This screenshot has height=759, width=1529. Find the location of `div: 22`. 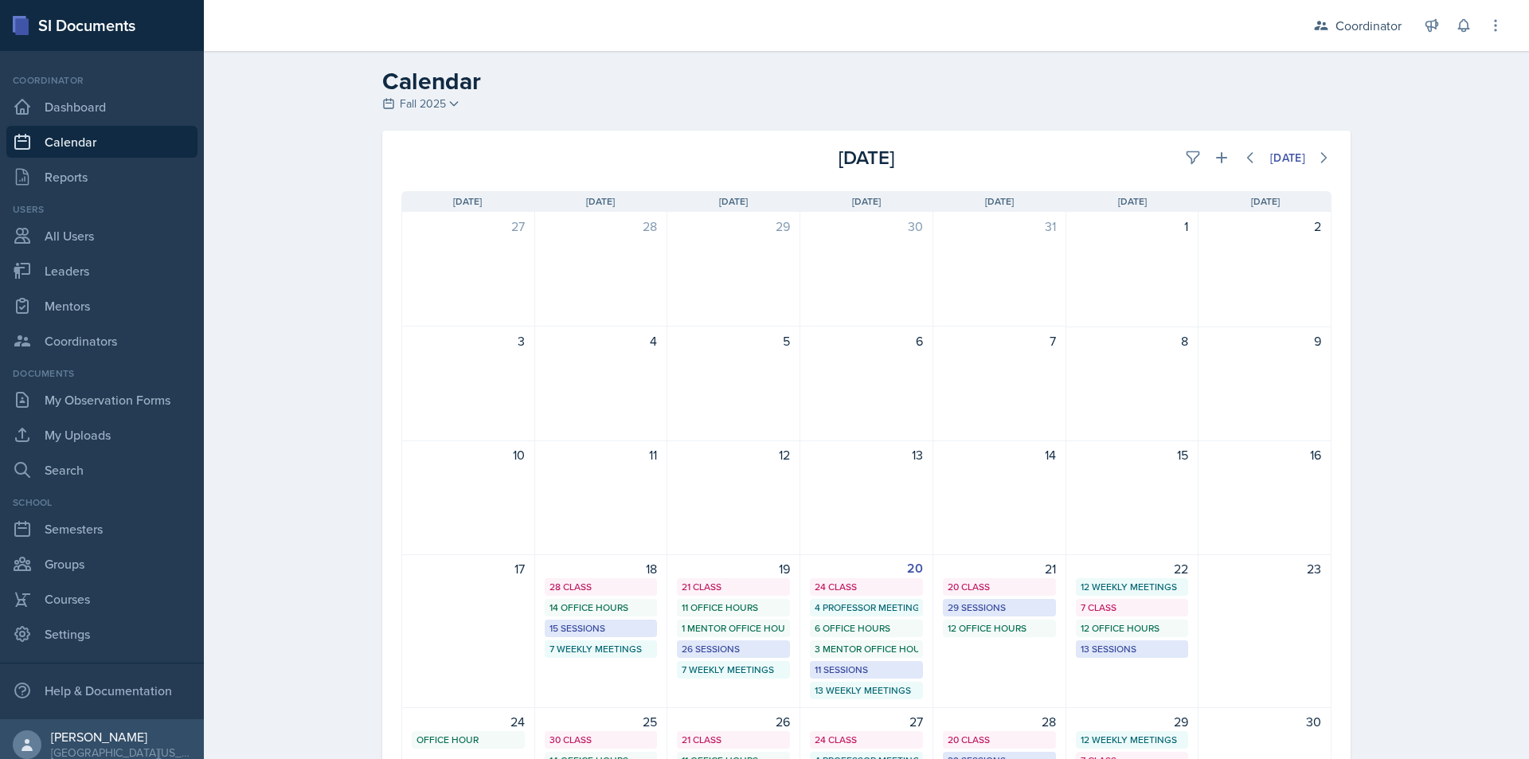

div: 22 is located at coordinates (1132, 569).